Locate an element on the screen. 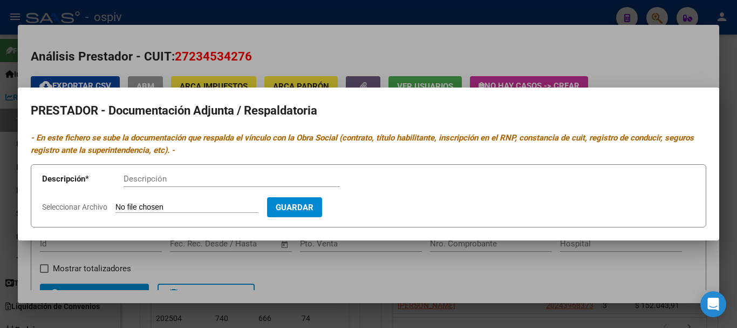 The height and width of the screenshot is (328, 737). button: Guardar is located at coordinates (295, 207).